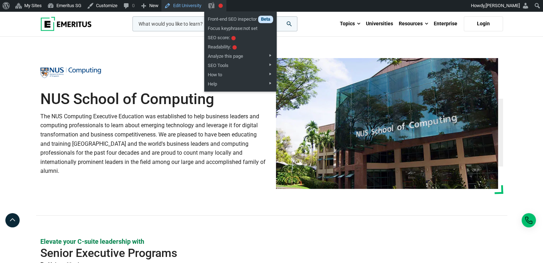  Describe the element at coordinates (379, 24) in the screenshot. I see `a: Universities` at that location.